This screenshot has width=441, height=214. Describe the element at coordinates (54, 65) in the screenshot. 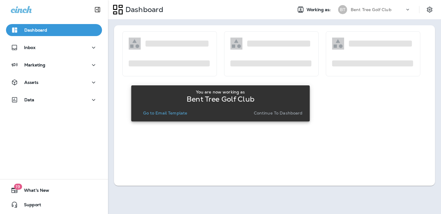

I see `button: Marketing` at that location.